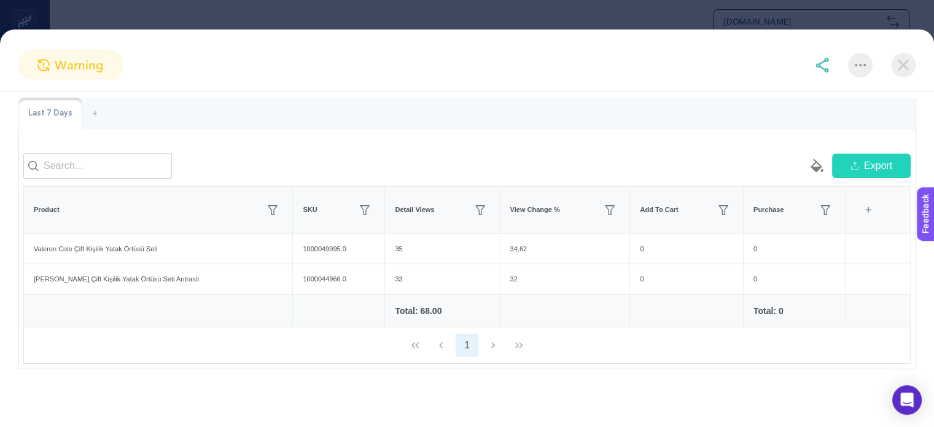 The image size is (934, 427). What do you see at coordinates (565, 279) in the screenshot?
I see `div: 32` at bounding box center [565, 279].